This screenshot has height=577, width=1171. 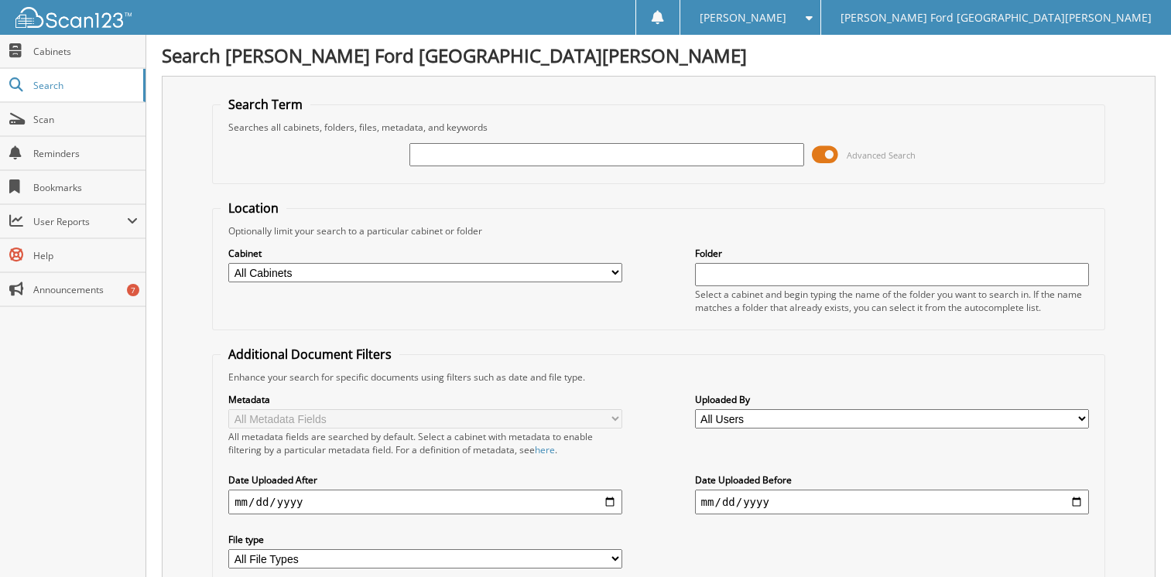 I want to click on label: Date Uploaded After, so click(x=425, y=480).